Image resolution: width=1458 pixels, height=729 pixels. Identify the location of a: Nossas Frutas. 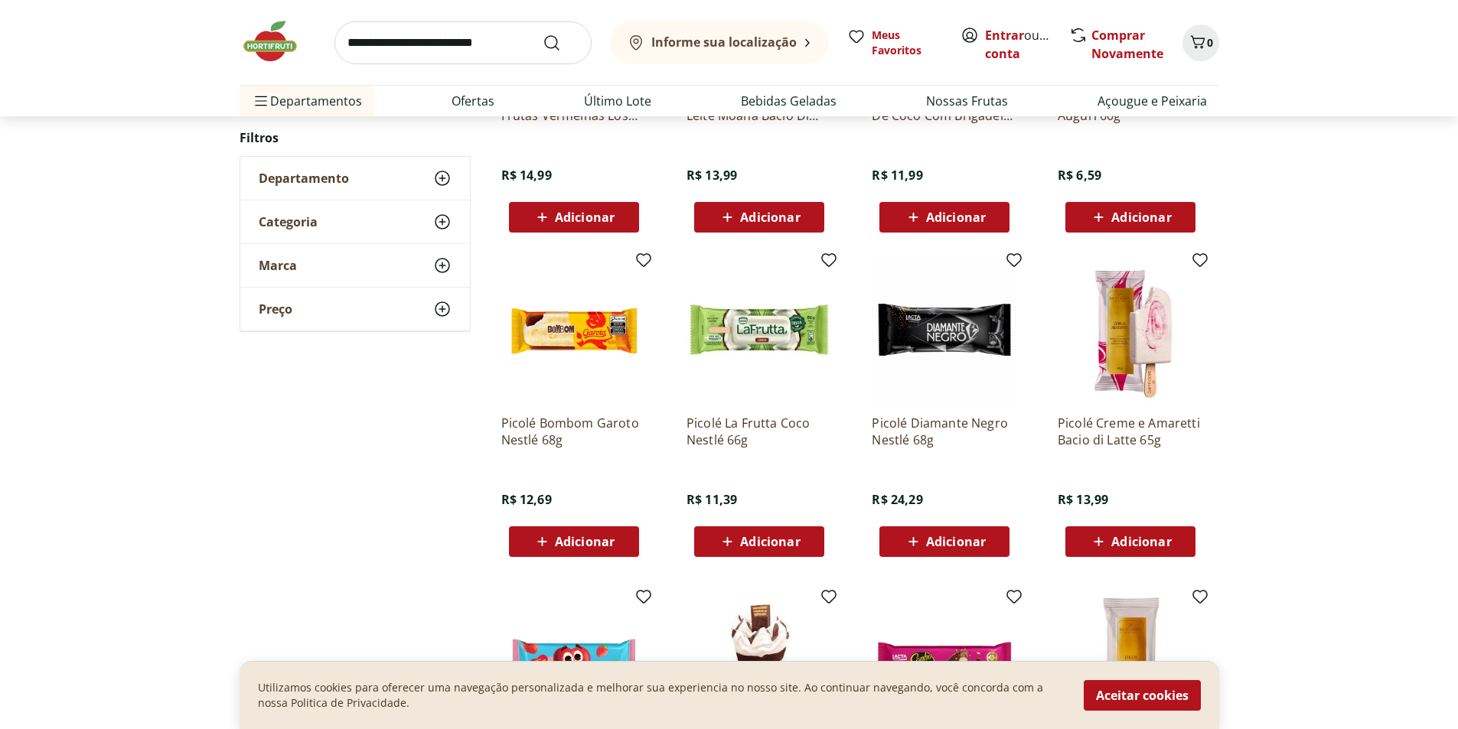
(966, 101).